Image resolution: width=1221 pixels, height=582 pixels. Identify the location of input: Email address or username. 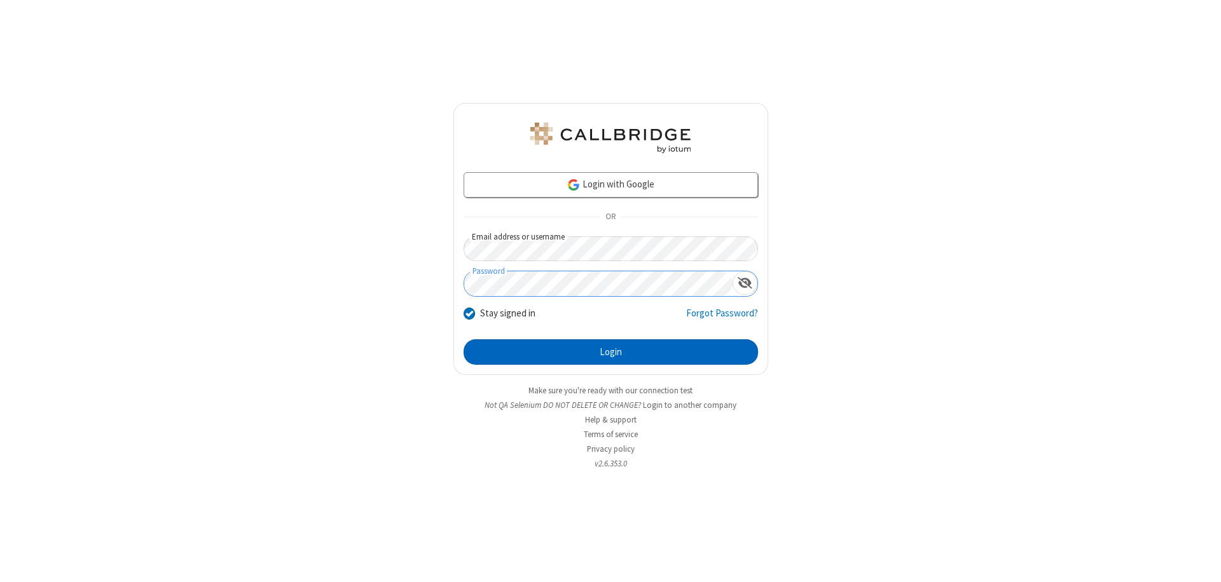
(610, 249).